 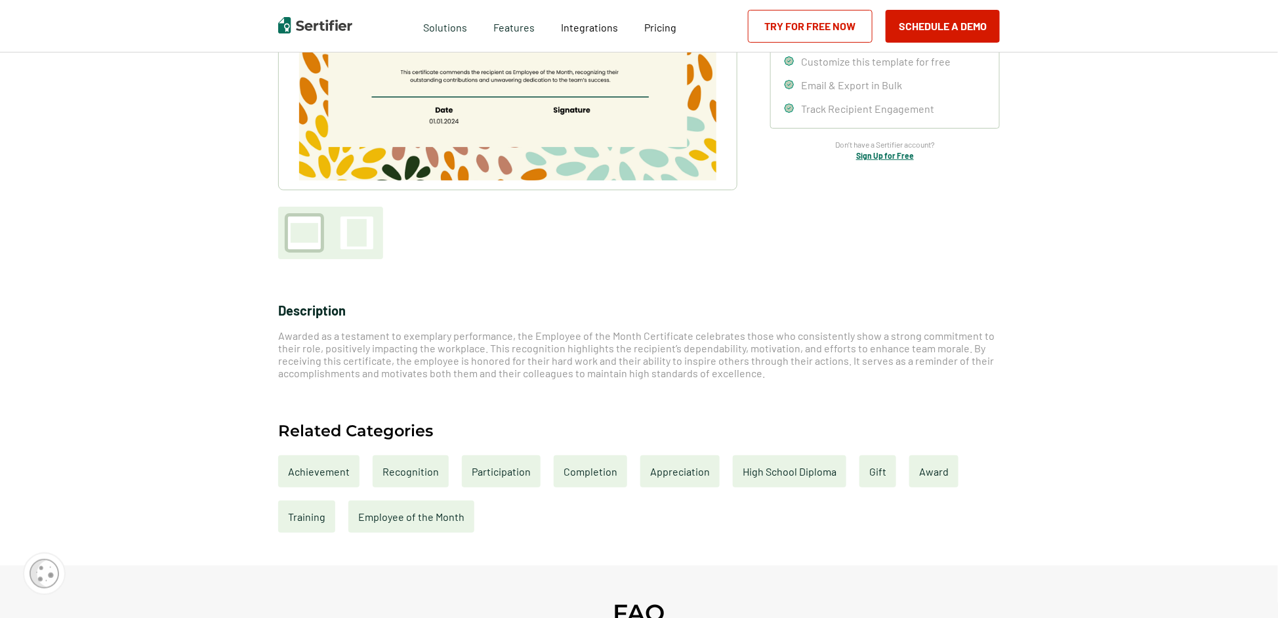 What do you see at coordinates (789, 471) in the screenshot?
I see `a: High School Diploma` at bounding box center [789, 471].